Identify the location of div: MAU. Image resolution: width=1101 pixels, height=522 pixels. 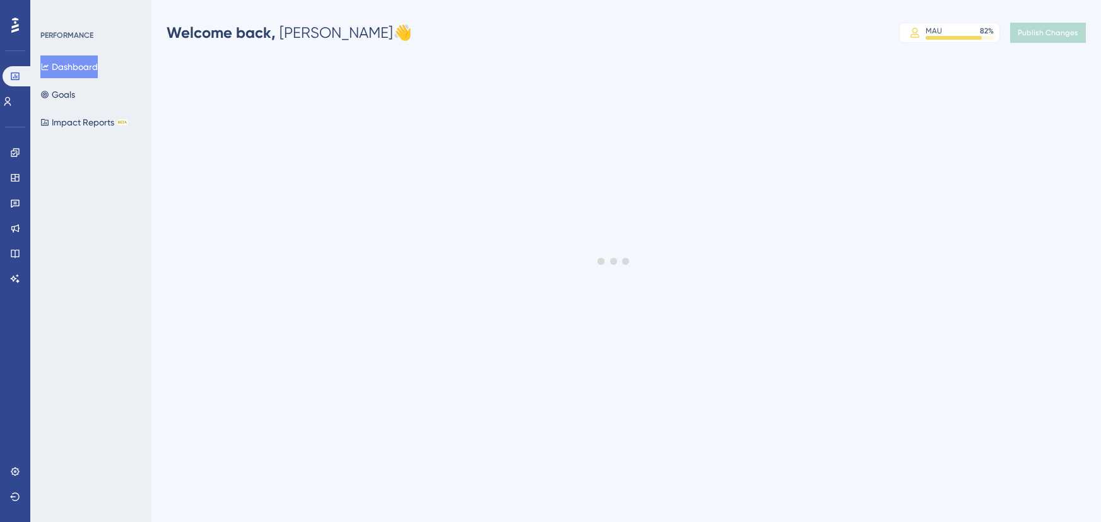
(934, 31).